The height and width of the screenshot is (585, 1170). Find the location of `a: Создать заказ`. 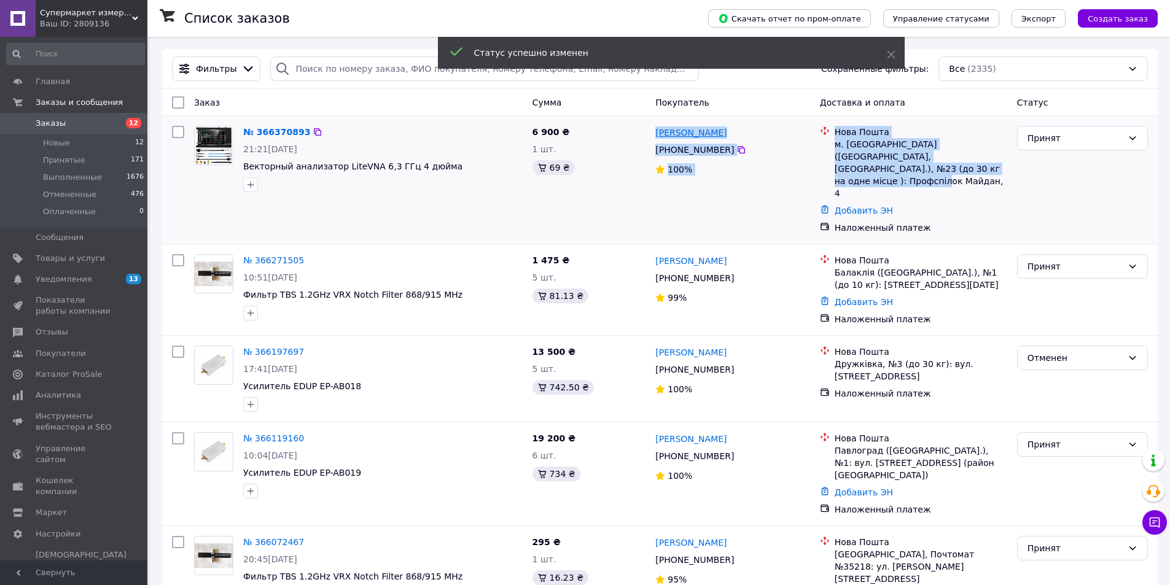

a: Создать заказ is located at coordinates (1111, 18).